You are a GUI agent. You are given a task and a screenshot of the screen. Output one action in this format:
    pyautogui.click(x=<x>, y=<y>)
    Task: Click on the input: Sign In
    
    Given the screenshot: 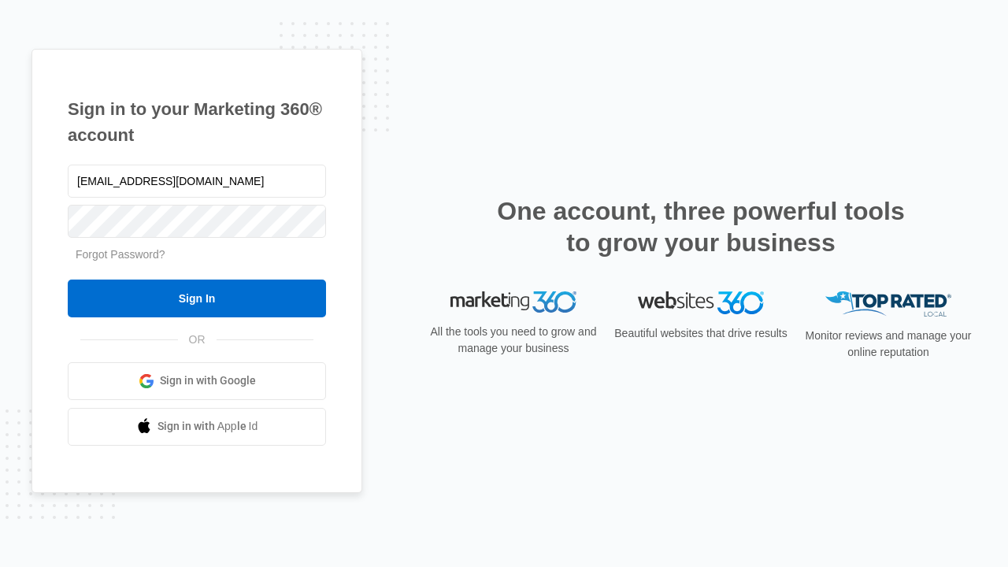 What is the action you would take?
    pyautogui.click(x=197, y=299)
    